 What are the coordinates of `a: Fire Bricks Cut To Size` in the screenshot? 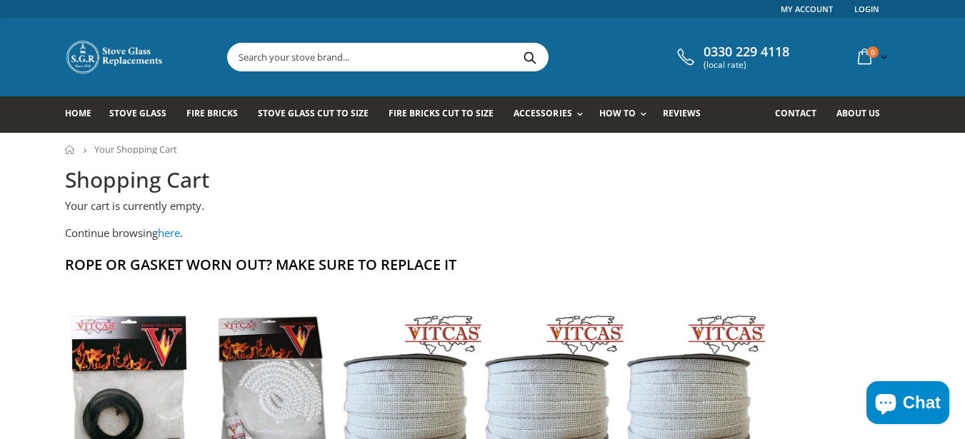 It's located at (447, 114).